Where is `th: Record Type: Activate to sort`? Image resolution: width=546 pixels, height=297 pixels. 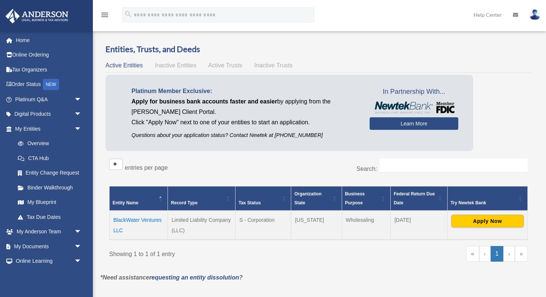 th: Record Type: Activate to sort is located at coordinates (202, 198).